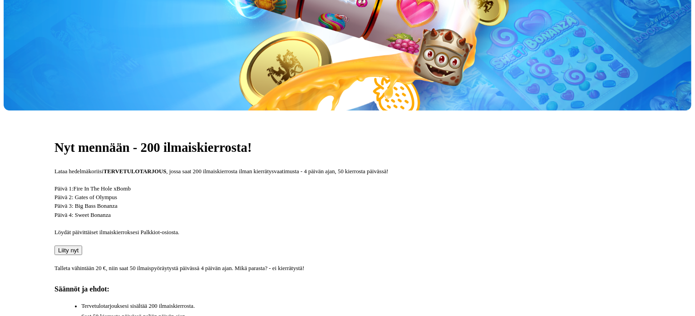 This screenshot has height=316, width=695. What do you see at coordinates (347, 202) in the screenshot?
I see `p: Päivä 1: Päivä 2: Gates of Olympus Päivä 3: Big Bass Bonanza Päivä 4: Sweet Bonanza` at bounding box center [347, 202].